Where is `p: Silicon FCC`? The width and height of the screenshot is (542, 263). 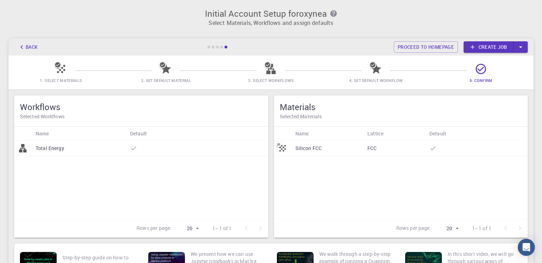
p: Silicon FCC is located at coordinates (309, 148).